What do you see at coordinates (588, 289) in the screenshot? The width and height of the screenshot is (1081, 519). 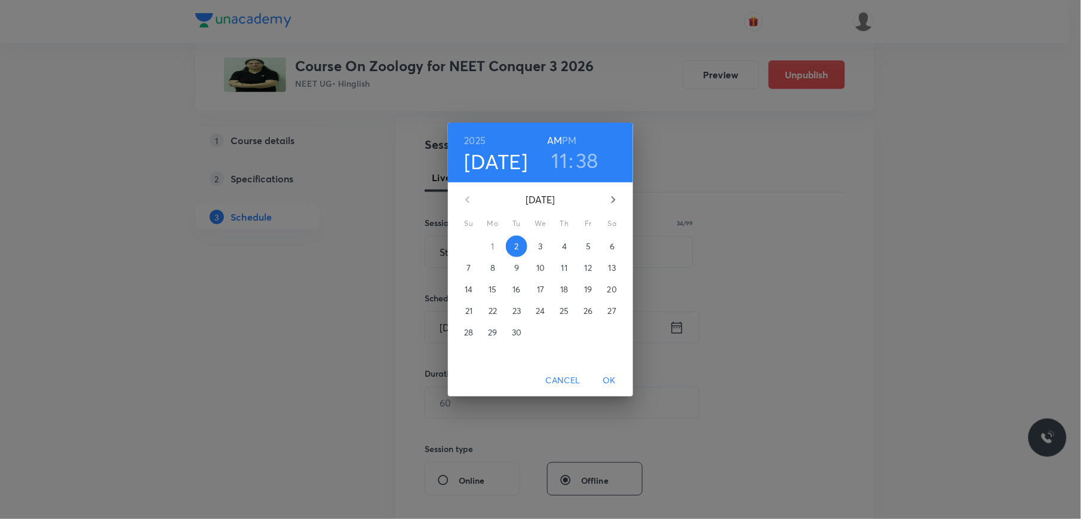 I see `p: 19` at bounding box center [588, 289].